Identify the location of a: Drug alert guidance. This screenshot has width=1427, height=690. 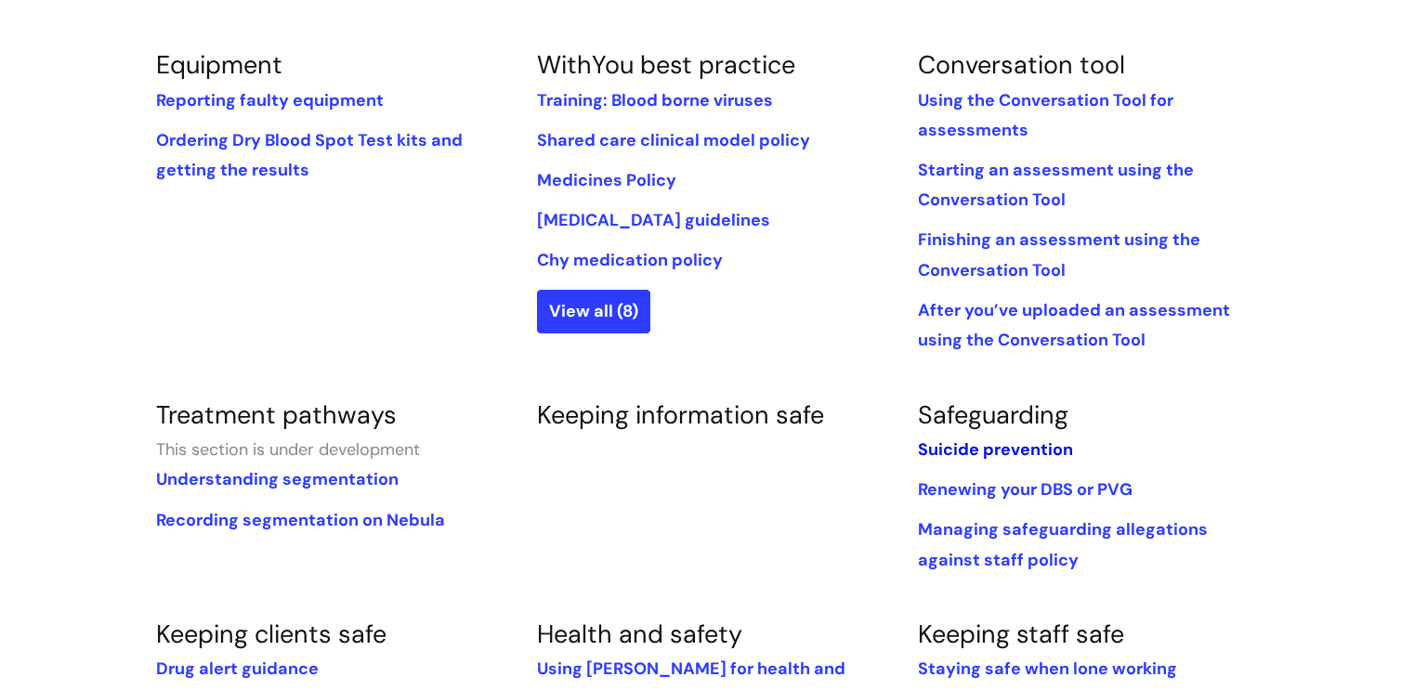
(237, 669).